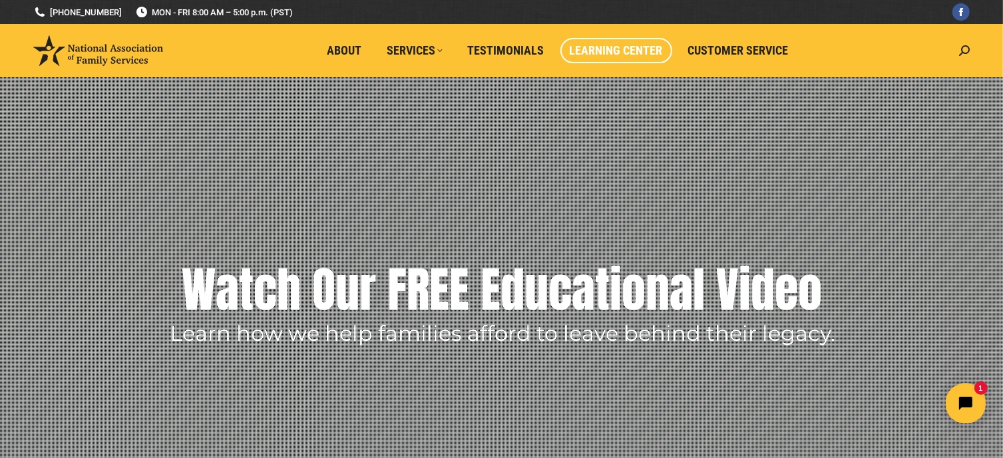  I want to click on a: Facebook page opens in new window, so click(961, 12).